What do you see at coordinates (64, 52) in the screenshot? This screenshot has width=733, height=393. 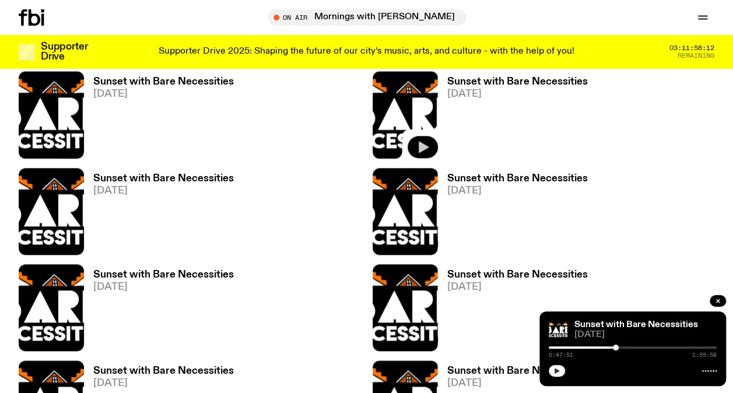 I see `h3: Supporter Drive` at bounding box center [64, 52].